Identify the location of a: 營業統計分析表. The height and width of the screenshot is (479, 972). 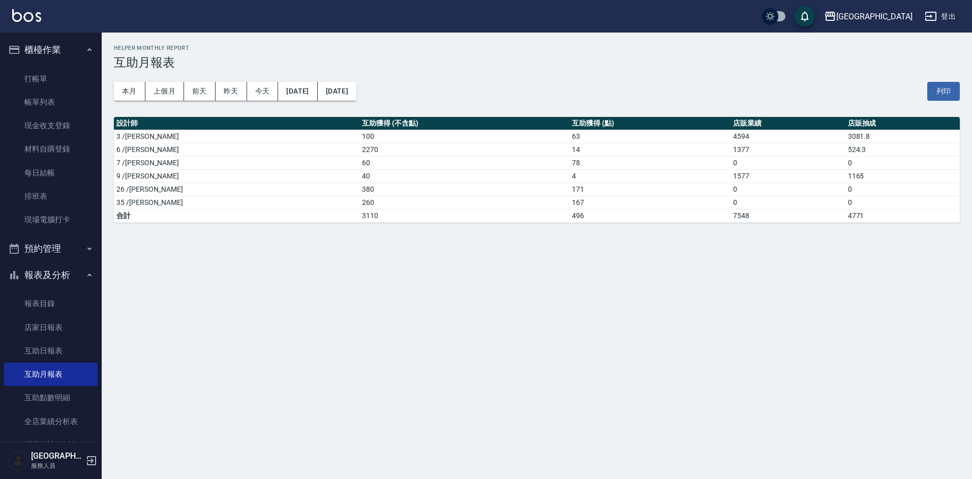
(51, 445).